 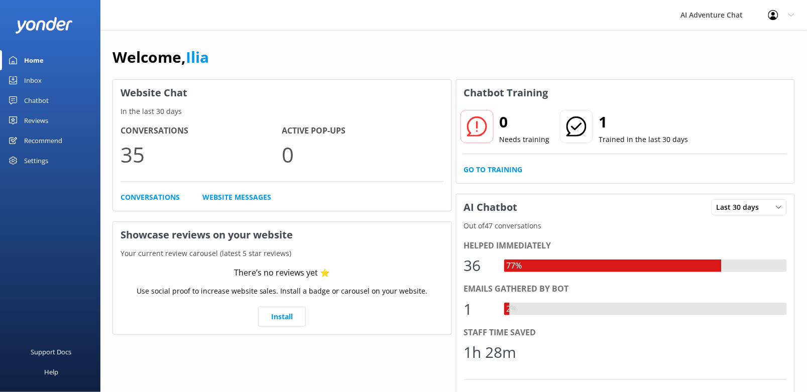 I want to click on div: 1h 28m, so click(x=490, y=353).